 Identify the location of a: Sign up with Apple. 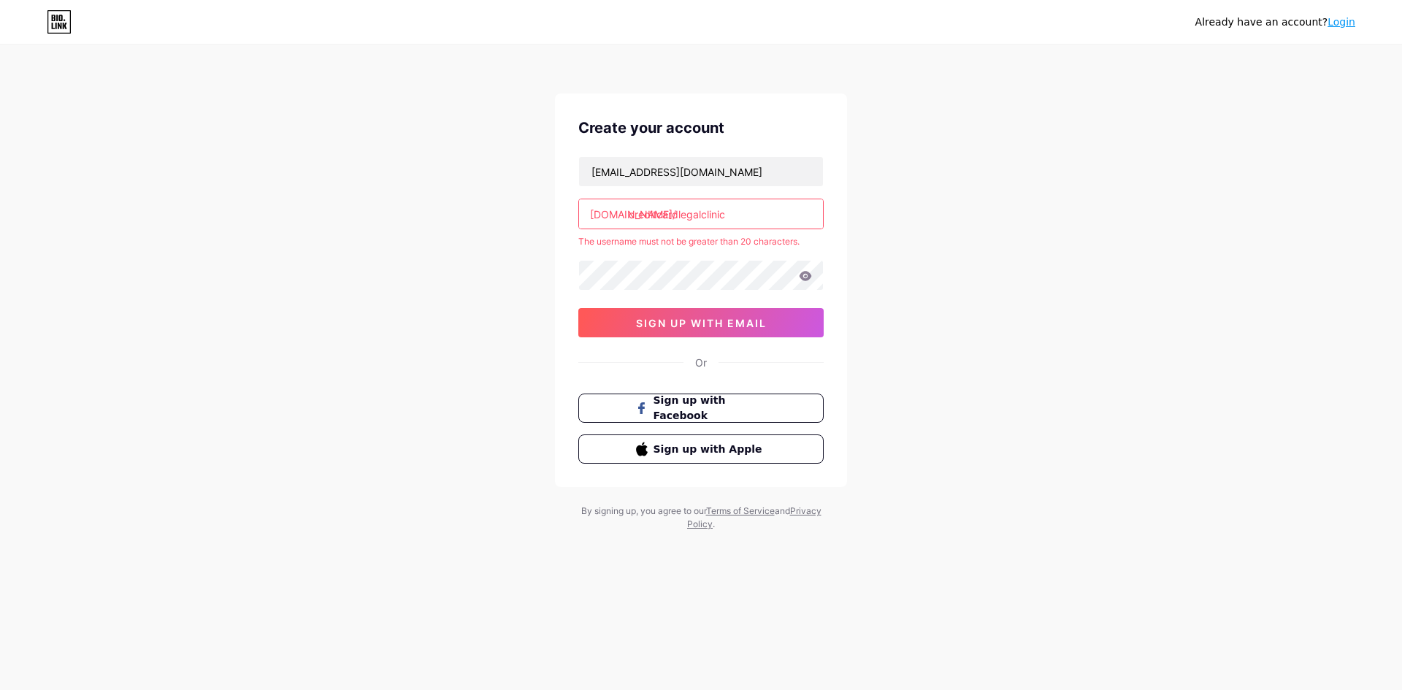
(701, 449).